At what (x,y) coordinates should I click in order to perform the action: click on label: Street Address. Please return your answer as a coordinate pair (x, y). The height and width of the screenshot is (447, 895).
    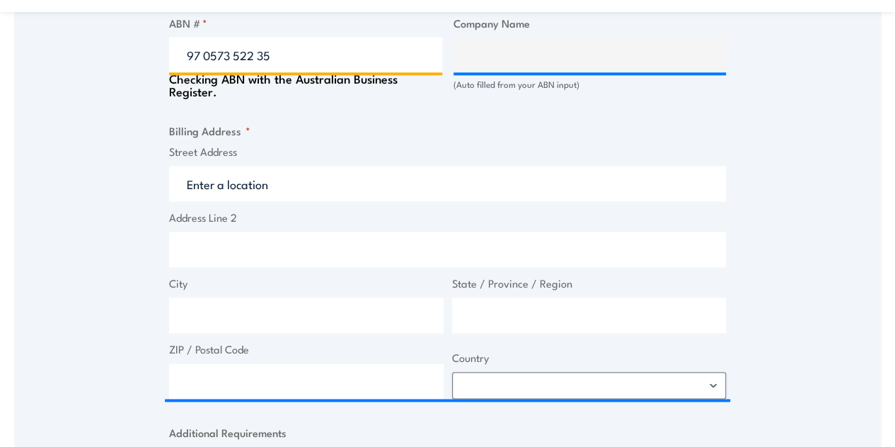
    Looking at the image, I should click on (447, 151).